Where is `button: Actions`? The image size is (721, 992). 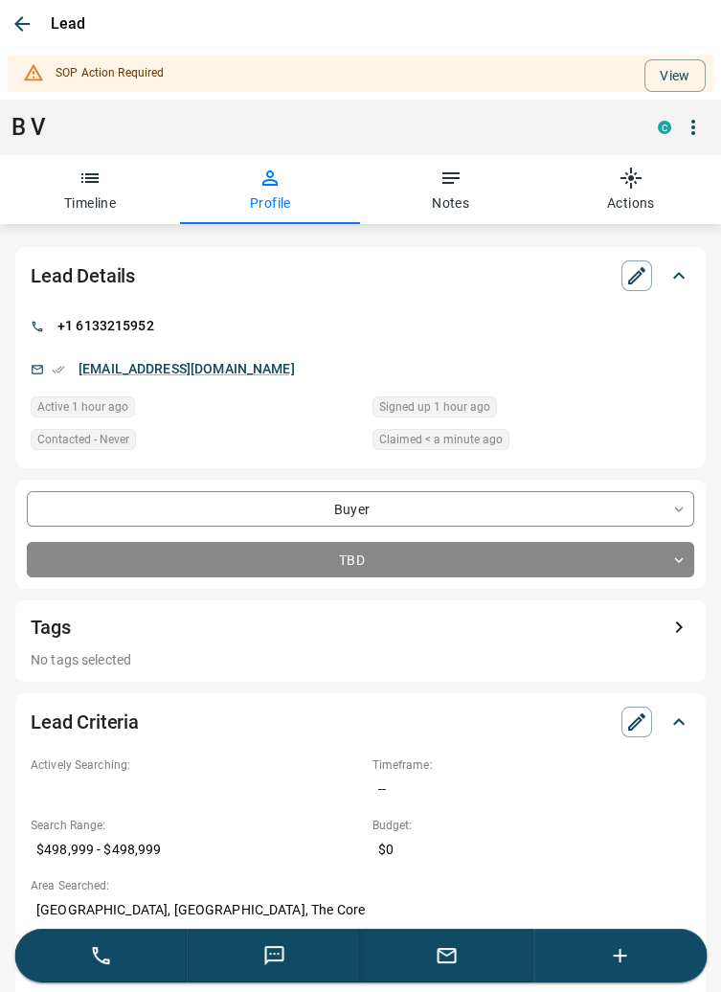 button: Actions is located at coordinates (631, 190).